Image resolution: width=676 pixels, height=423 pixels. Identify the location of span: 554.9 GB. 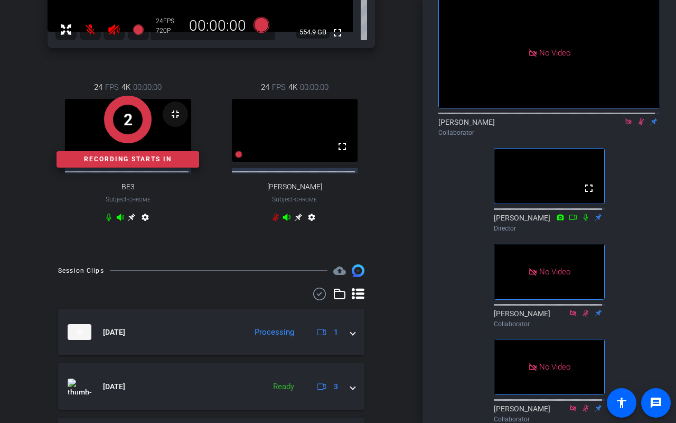
(313, 32).